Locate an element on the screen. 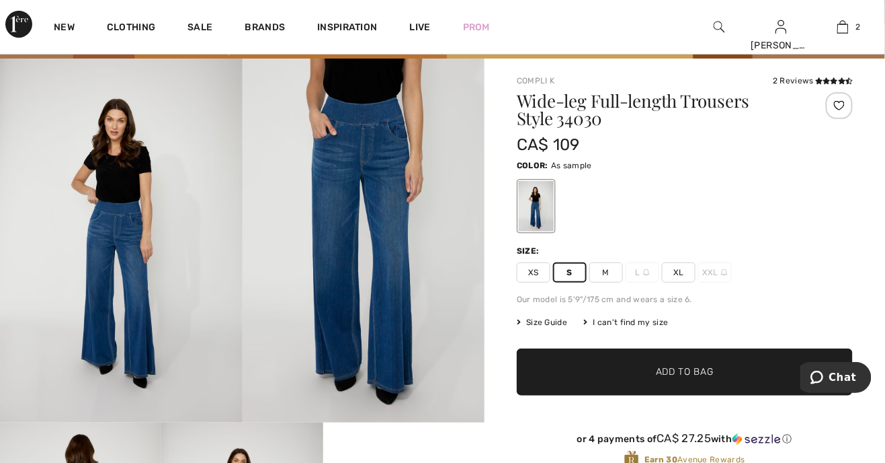 The width and height of the screenshot is (885, 463). span: Color: is located at coordinates (532, 165).